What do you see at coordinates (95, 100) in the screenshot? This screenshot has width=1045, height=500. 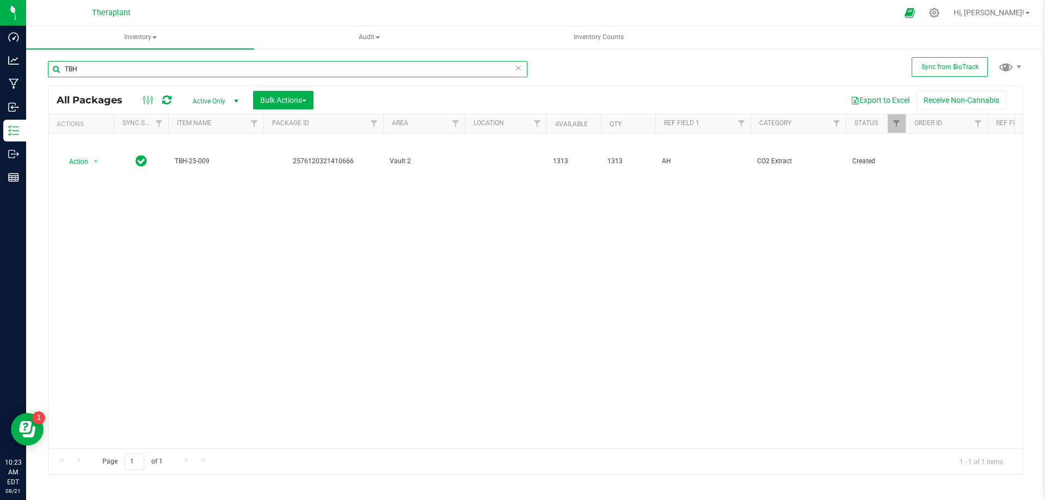 I see `span: All Packages` at bounding box center [95, 100].